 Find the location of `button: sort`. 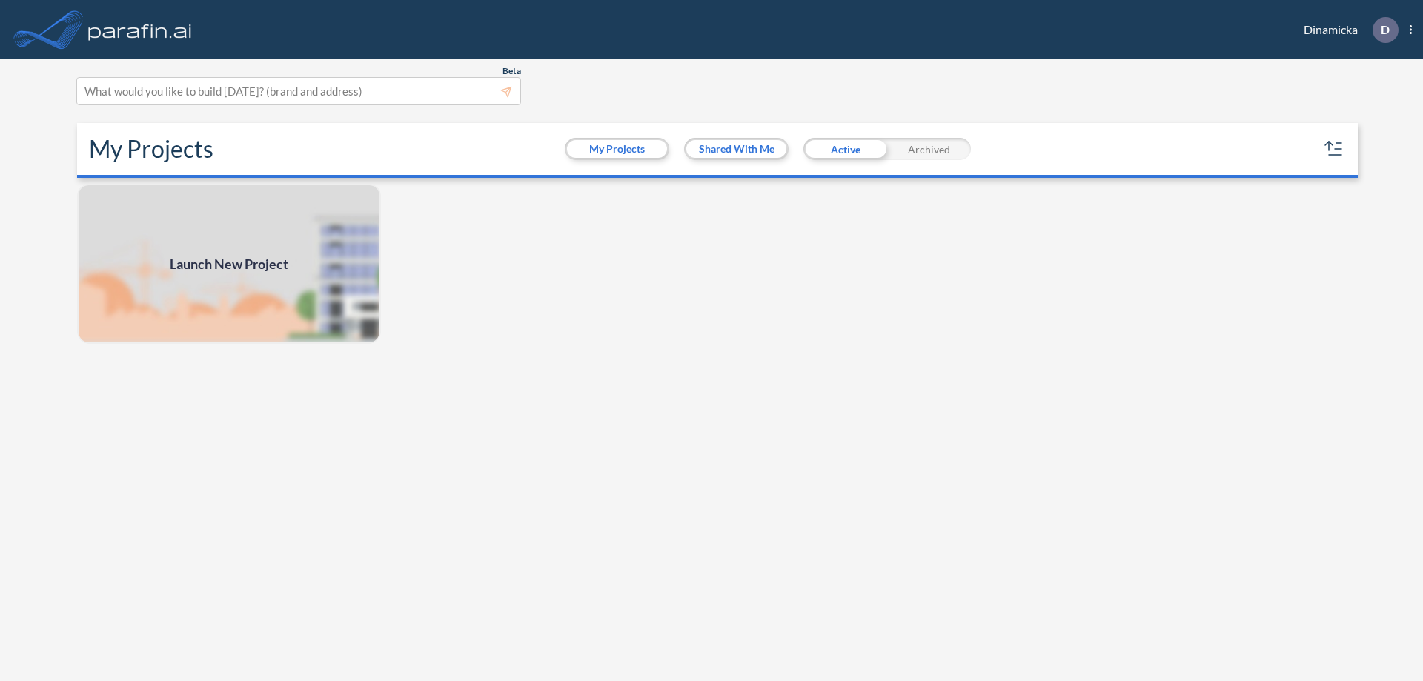

button: sort is located at coordinates (1334, 149).